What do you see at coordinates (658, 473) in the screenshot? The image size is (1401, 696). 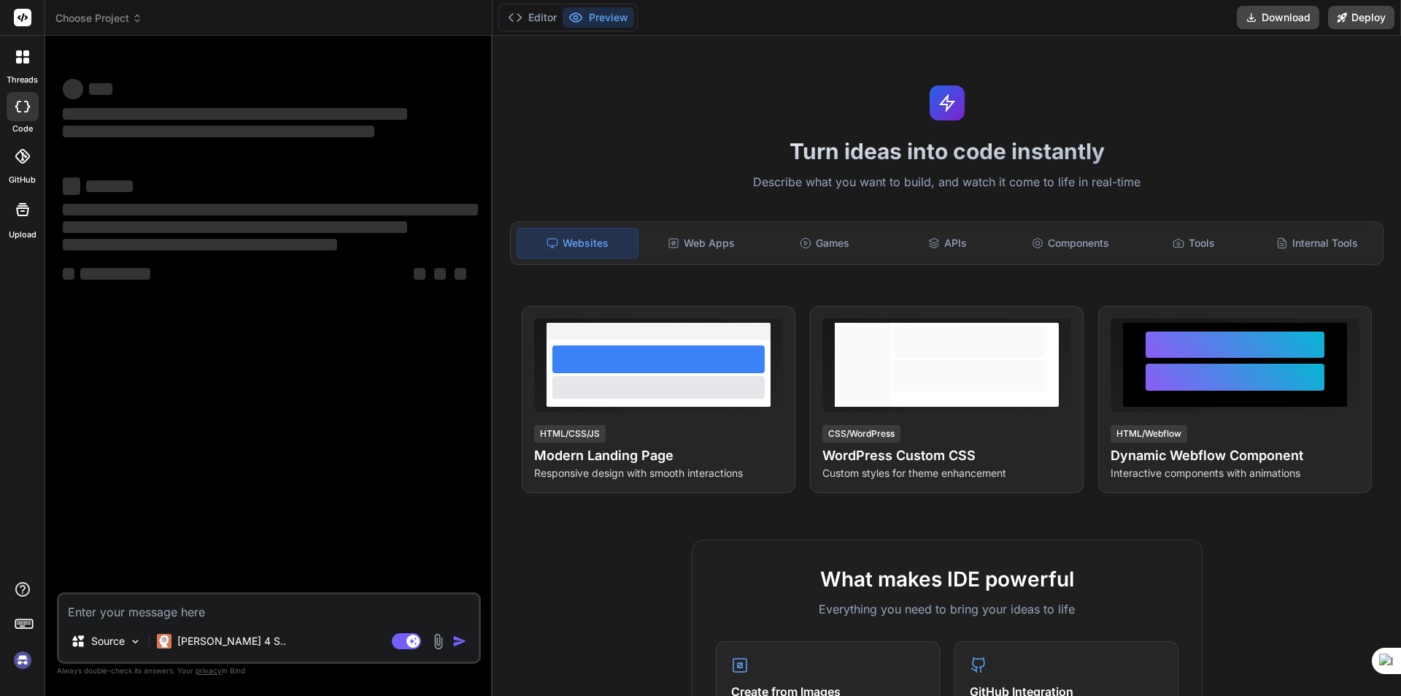 I see `p: Responsive design with smooth interactions` at bounding box center [658, 473].